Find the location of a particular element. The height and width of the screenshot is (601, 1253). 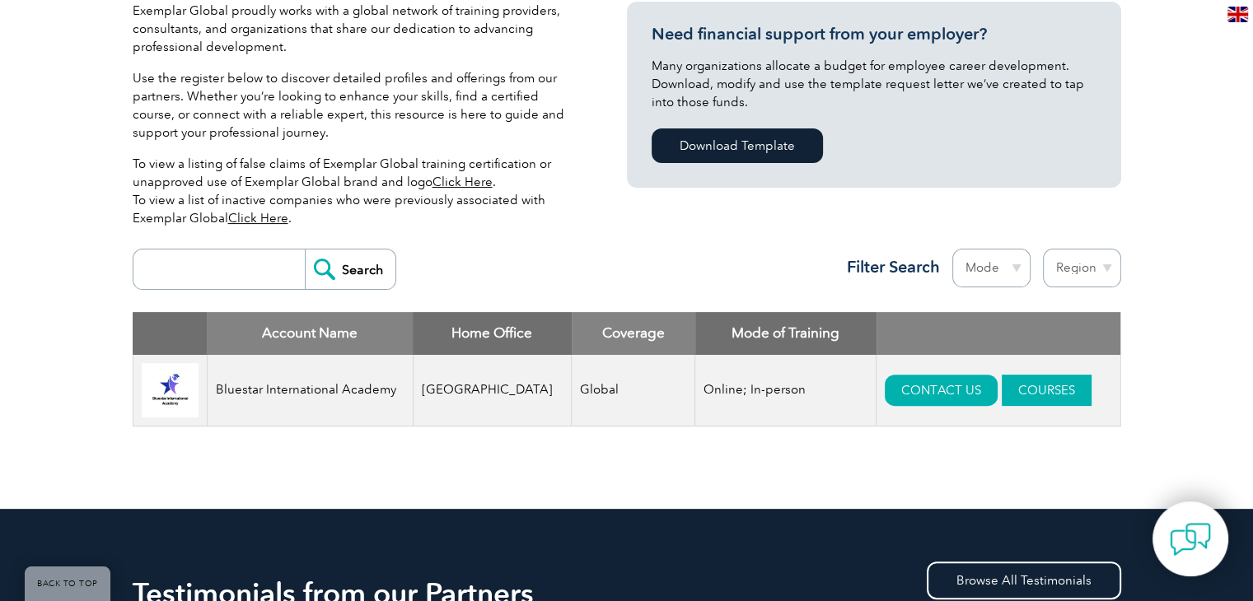

p: Exemplar Global proudly works with a global network of training providers, consultants, and organ... is located at coordinates (355, 29).